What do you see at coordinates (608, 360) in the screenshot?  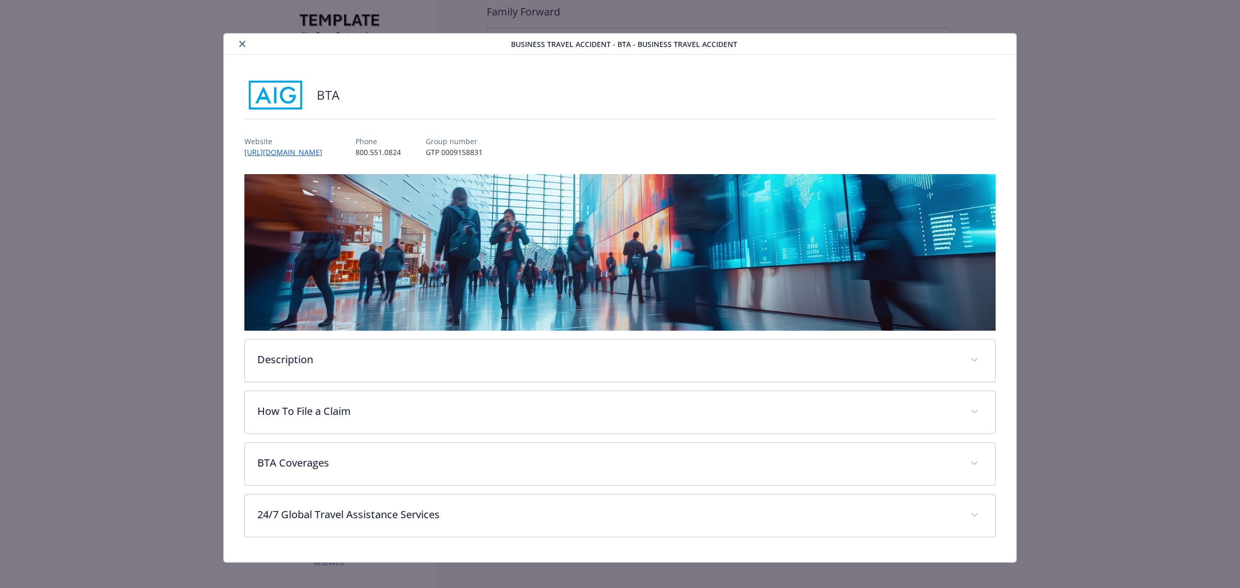 I see `p: Description` at bounding box center [608, 360].